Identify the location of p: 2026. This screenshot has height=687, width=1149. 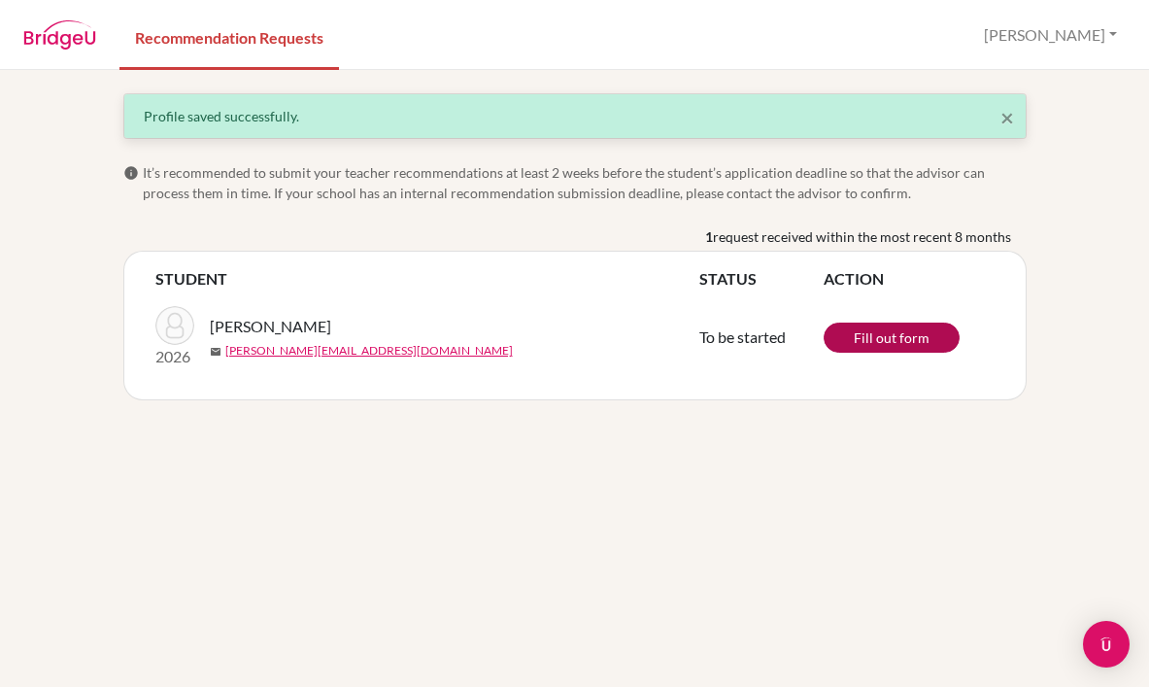
(175, 356).